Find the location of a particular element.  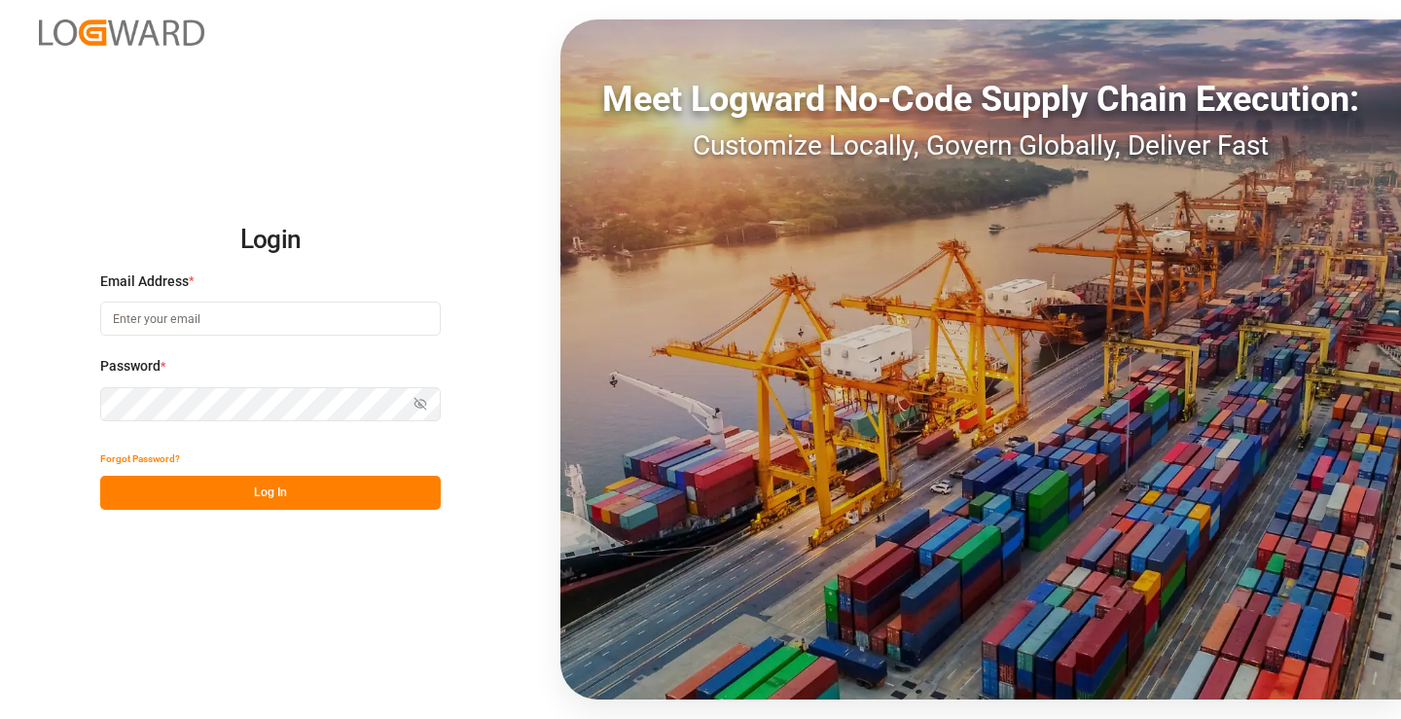

button: Forgot Password? is located at coordinates (140, 458).